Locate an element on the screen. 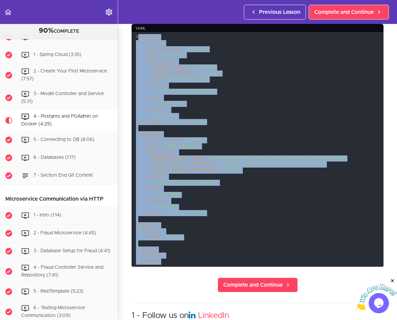 This screenshot has width=397, height=320. span: 'False' is located at coordinates (231, 170).